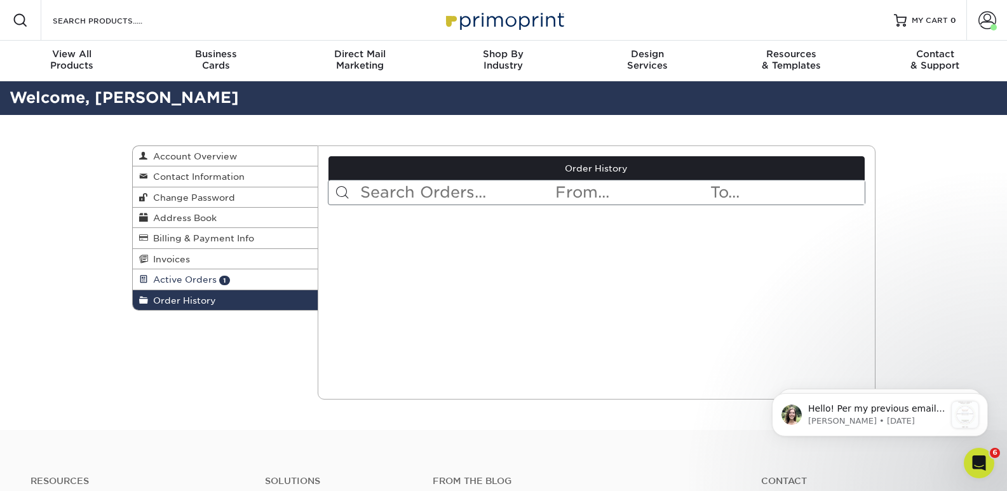  Describe the element at coordinates (503, 61) in the screenshot. I see `a: Shop ByIndustry` at that location.